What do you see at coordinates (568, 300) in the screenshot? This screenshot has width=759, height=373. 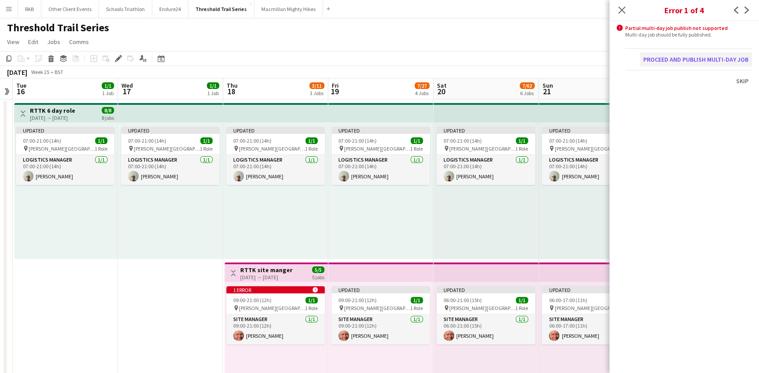 I see `span: 06:00-17:00 (11h)` at bounding box center [568, 300].